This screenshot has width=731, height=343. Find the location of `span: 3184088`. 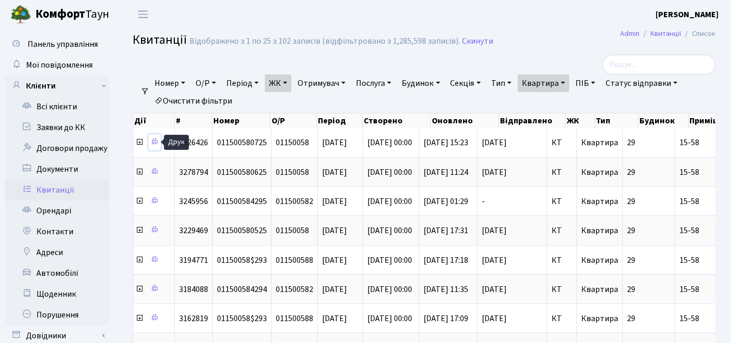

span: 3184088 is located at coordinates (194, 289).